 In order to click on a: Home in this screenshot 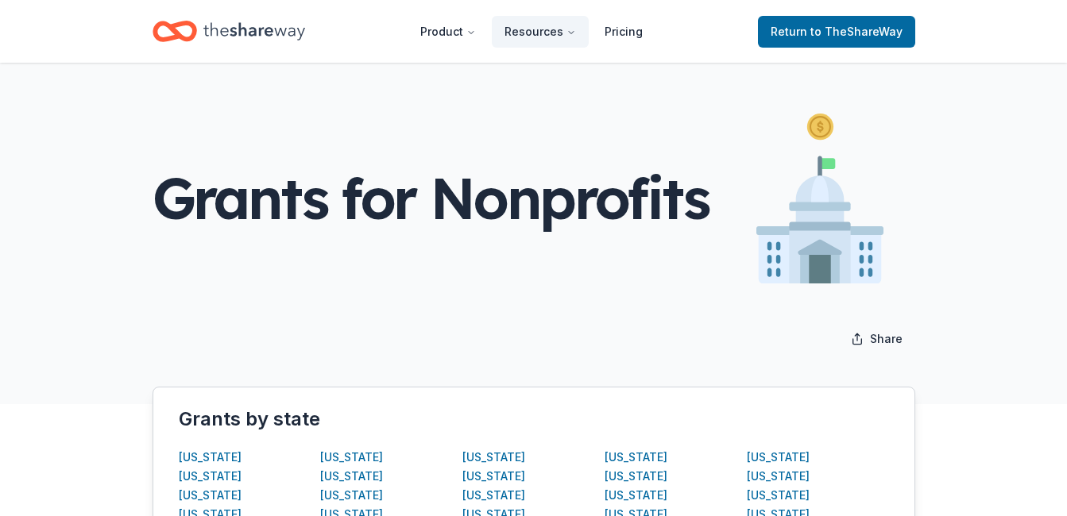, I will do `click(229, 31)`.